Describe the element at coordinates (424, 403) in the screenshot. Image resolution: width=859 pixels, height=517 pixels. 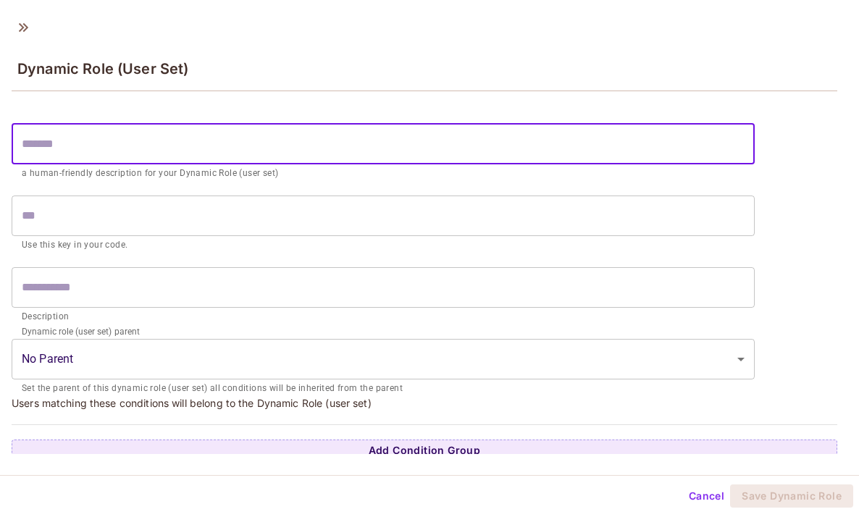
I see `p: Users matching these conditions will belong to the Dynamic Role (user set)` at that location.